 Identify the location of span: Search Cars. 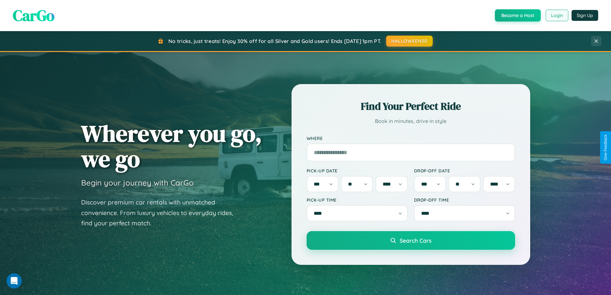
(416, 240).